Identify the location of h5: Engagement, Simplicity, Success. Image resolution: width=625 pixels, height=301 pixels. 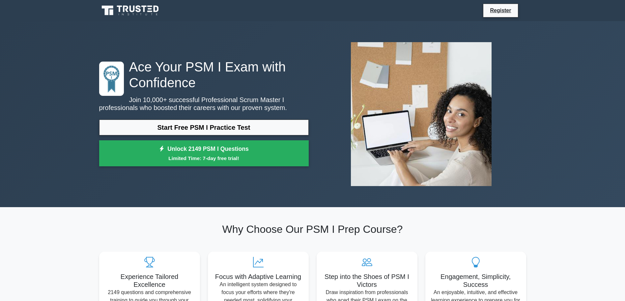
(476, 281).